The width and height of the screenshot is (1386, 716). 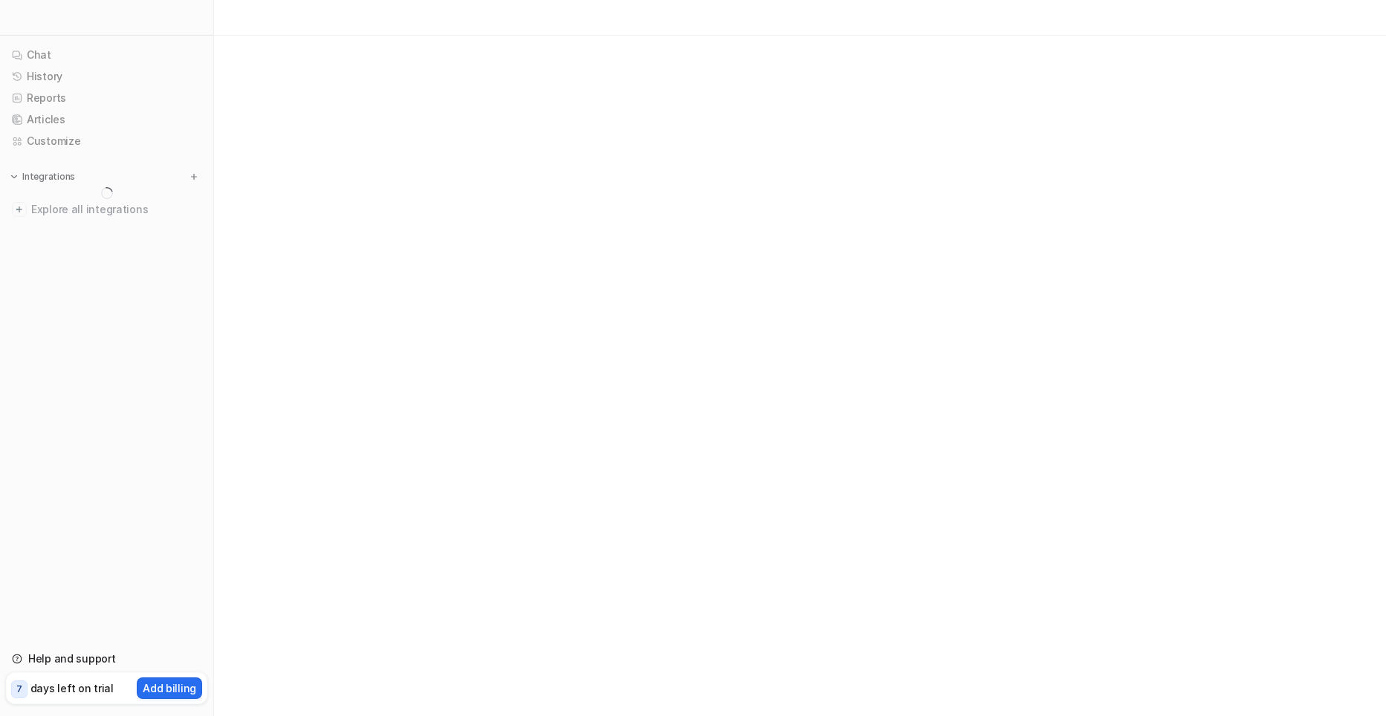 I want to click on a: Reports, so click(x=106, y=98).